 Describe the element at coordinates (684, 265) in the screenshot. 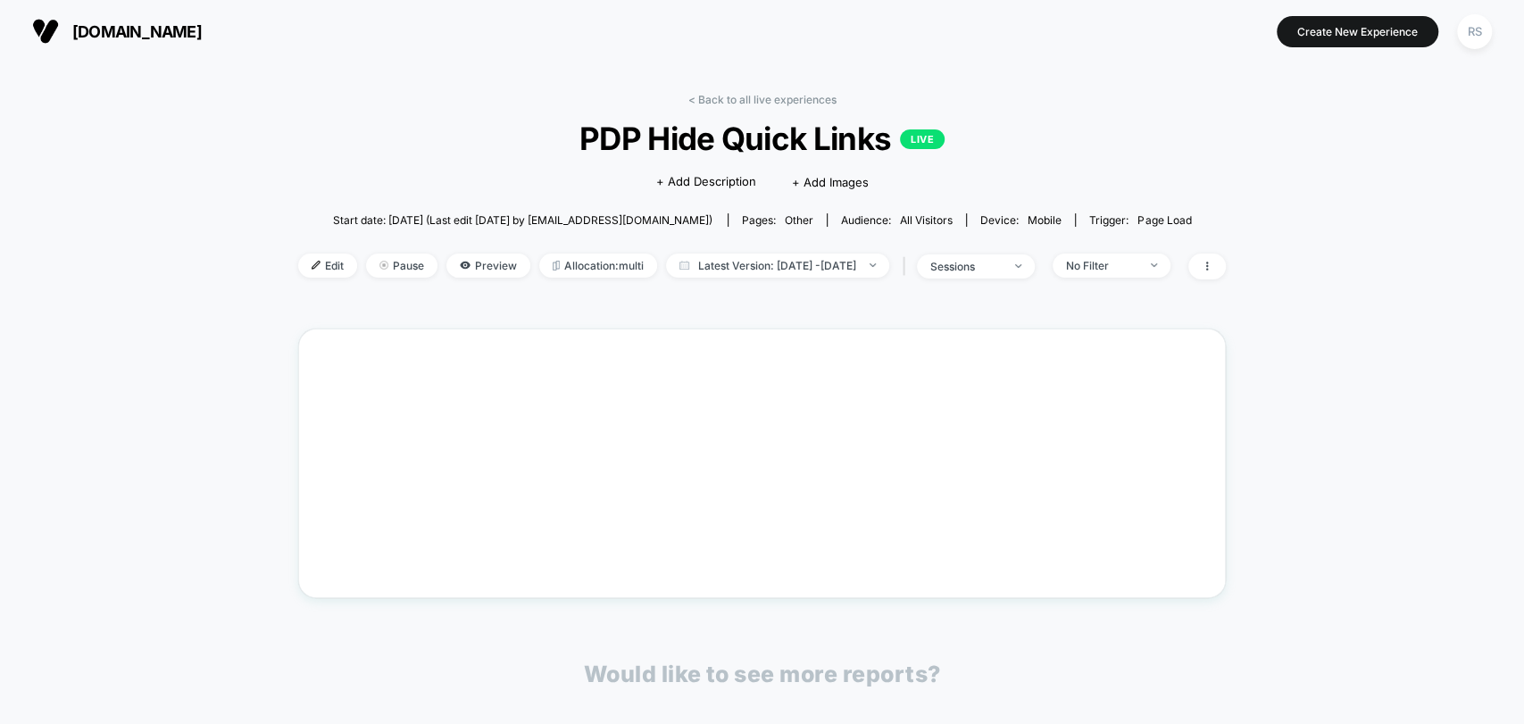

I see `img: calendar` at that location.